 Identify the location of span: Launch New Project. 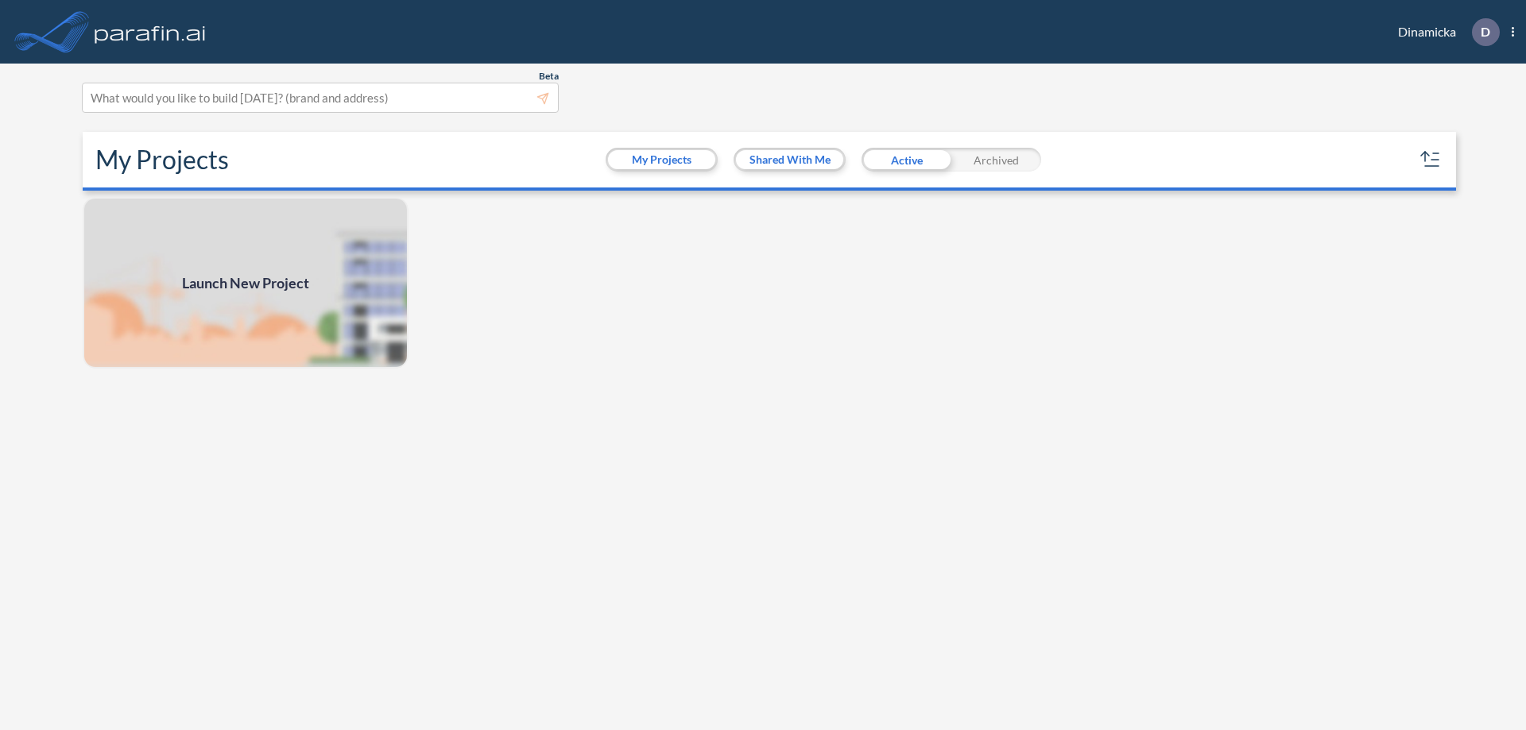
(246, 283).